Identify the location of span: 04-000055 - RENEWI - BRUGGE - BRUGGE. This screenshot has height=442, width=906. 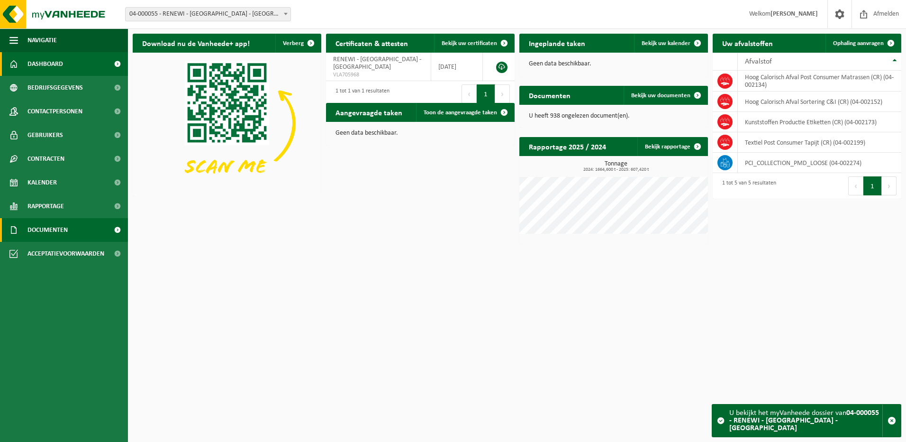
(208, 14).